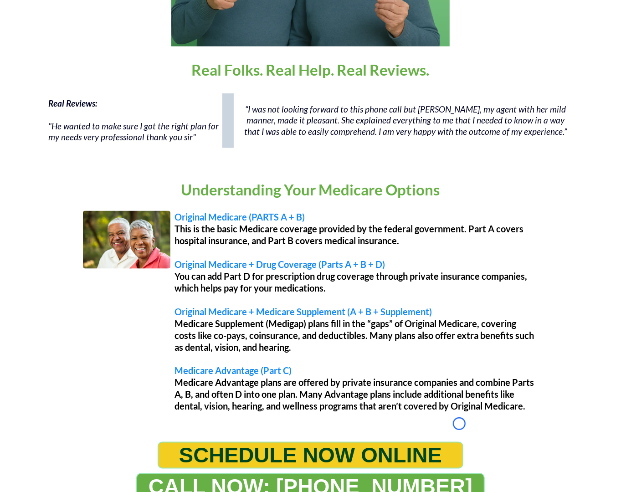  I want to click on span: Real Folks. Real Help. Real Reviews., so click(311, 70).